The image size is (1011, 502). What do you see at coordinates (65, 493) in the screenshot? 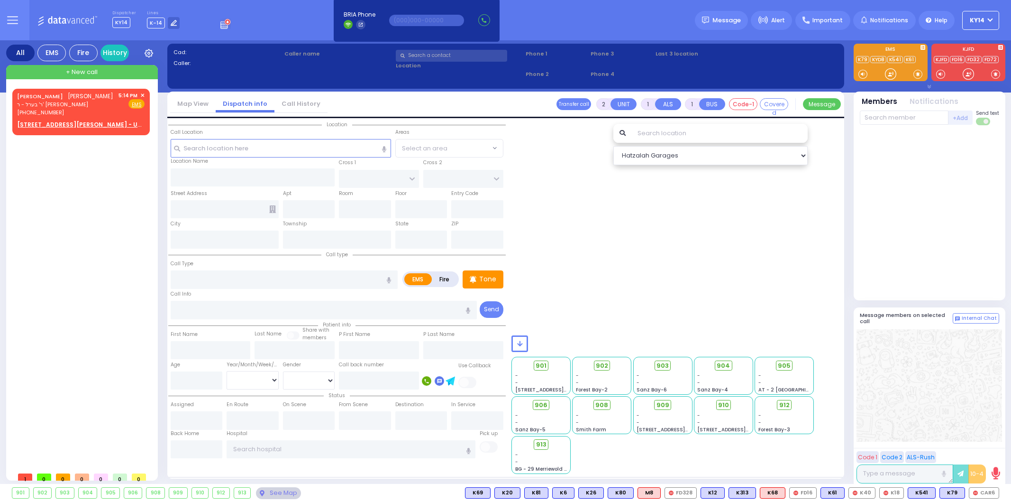
I see `div: 903` at bounding box center [65, 493].